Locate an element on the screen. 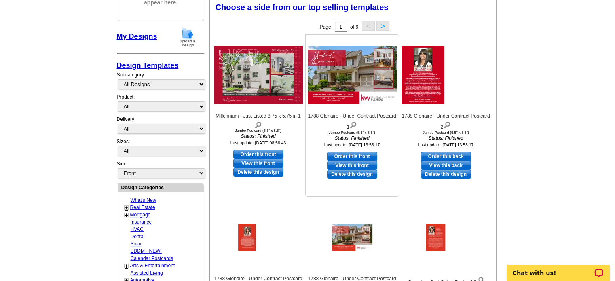 The width and height of the screenshot is (615, 281). div: Millennium - Just Listed 8.75 x 5.75 in 1 is located at coordinates (259, 121).